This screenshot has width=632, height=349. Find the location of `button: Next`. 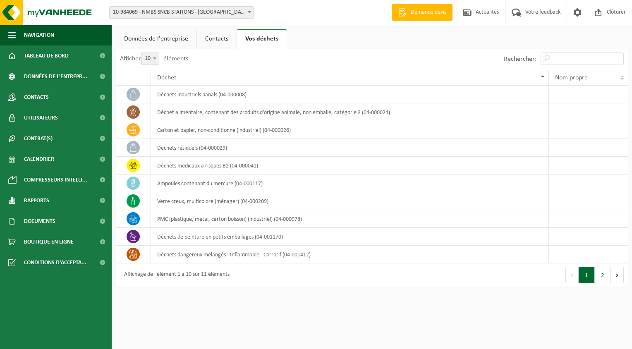

button: Next is located at coordinates (617, 275).